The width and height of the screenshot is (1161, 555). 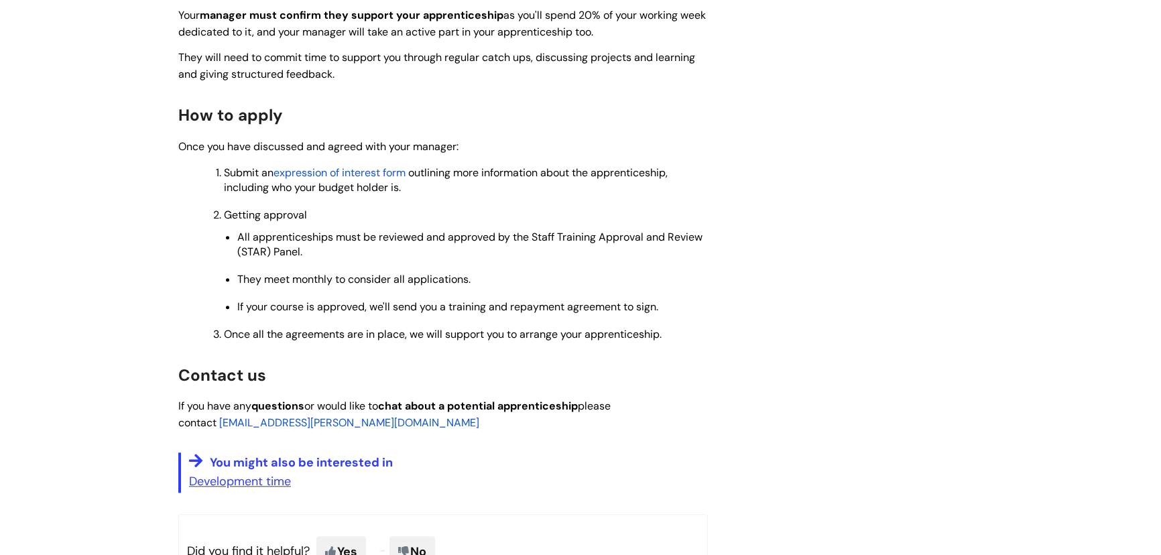 What do you see at coordinates (442, 334) in the screenshot?
I see `span: Once all the agreements are in place, we will support you to arrange your apprenticeship.` at bounding box center [442, 334].